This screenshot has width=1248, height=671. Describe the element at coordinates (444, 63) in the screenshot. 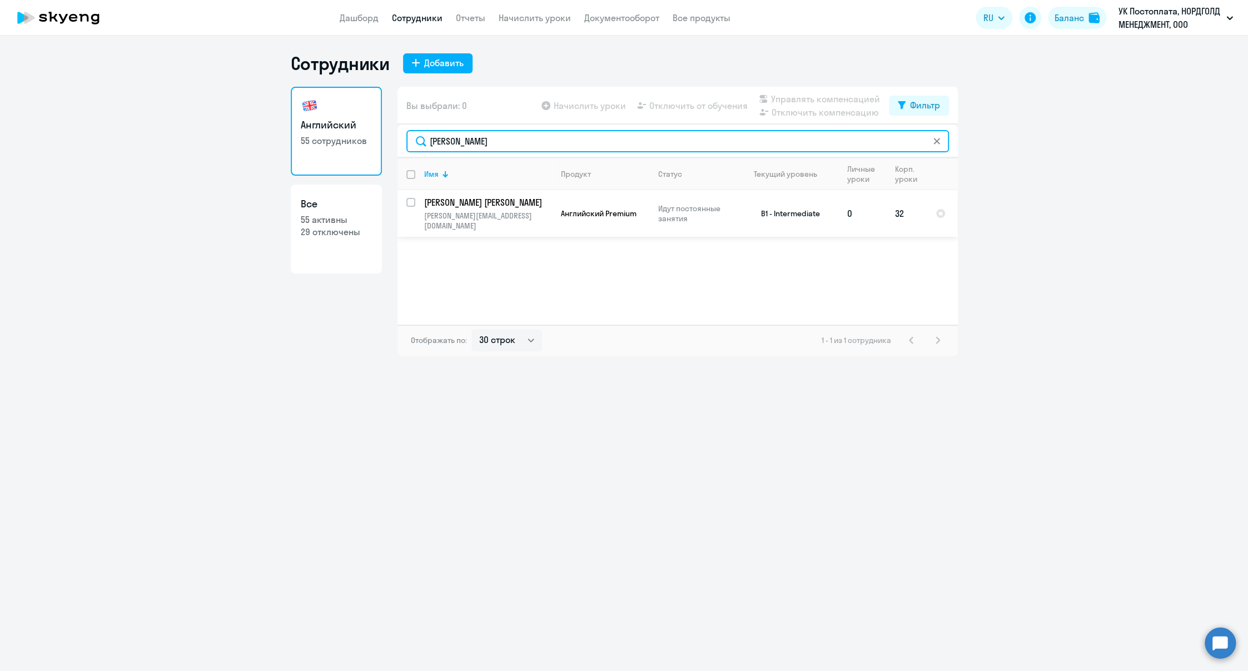

I see `div: Добавить` at that location.